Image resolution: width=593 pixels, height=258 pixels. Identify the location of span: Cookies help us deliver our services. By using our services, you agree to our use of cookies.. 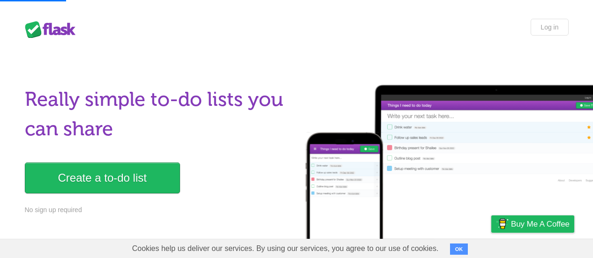
(286, 249).